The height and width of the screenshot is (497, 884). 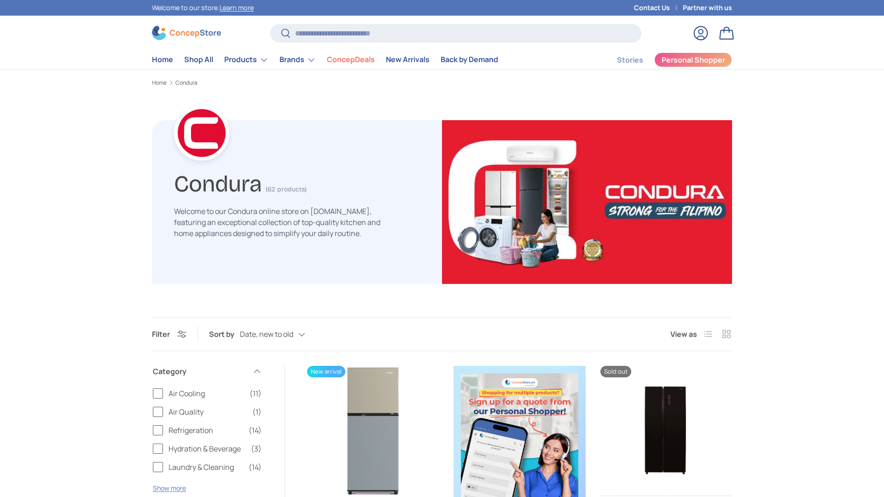 I want to click on span: Laundry & Cleaning, so click(x=206, y=467).